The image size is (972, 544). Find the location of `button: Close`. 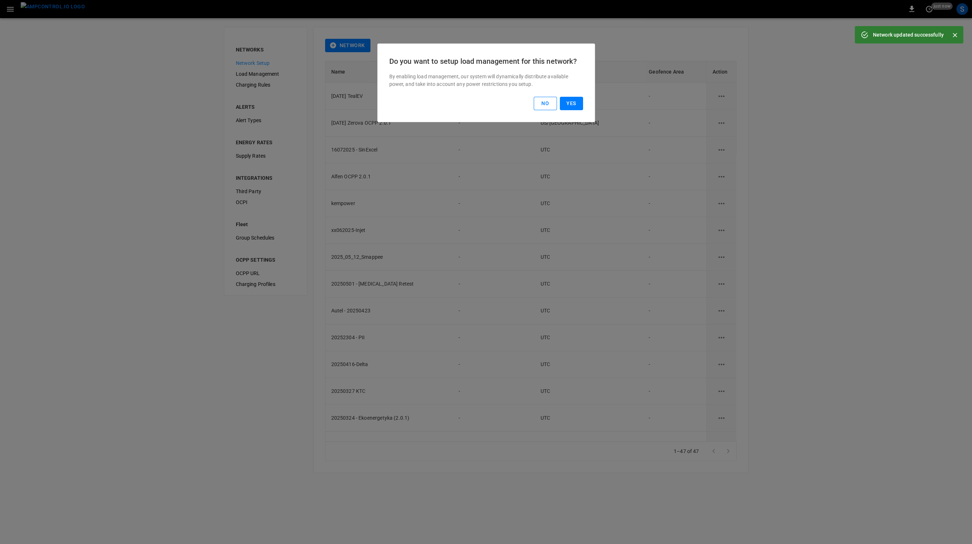

button: Close is located at coordinates (955, 35).